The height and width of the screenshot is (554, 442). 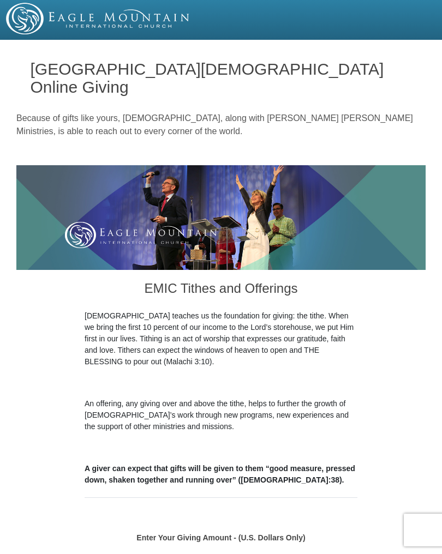 What do you see at coordinates (220, 474) in the screenshot?
I see `b: A giver can expect that gifts will be given to them “good measure, pressed down, shaken together ...` at bounding box center [220, 474].